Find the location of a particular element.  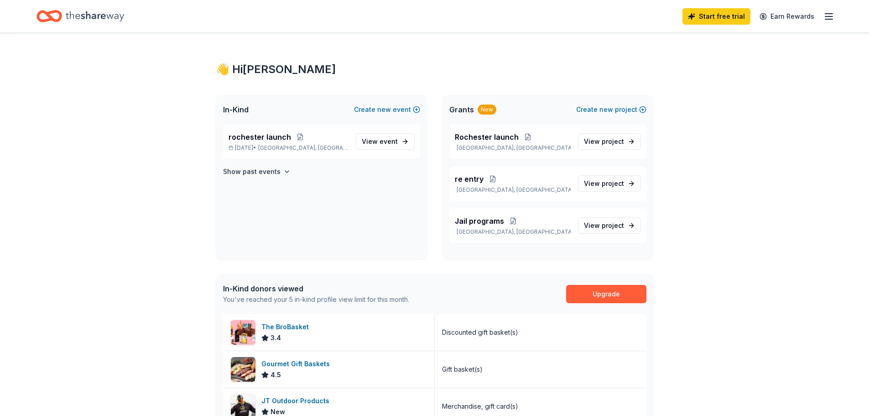

div: Gourmet Gift Baskets is located at coordinates (298, 364).